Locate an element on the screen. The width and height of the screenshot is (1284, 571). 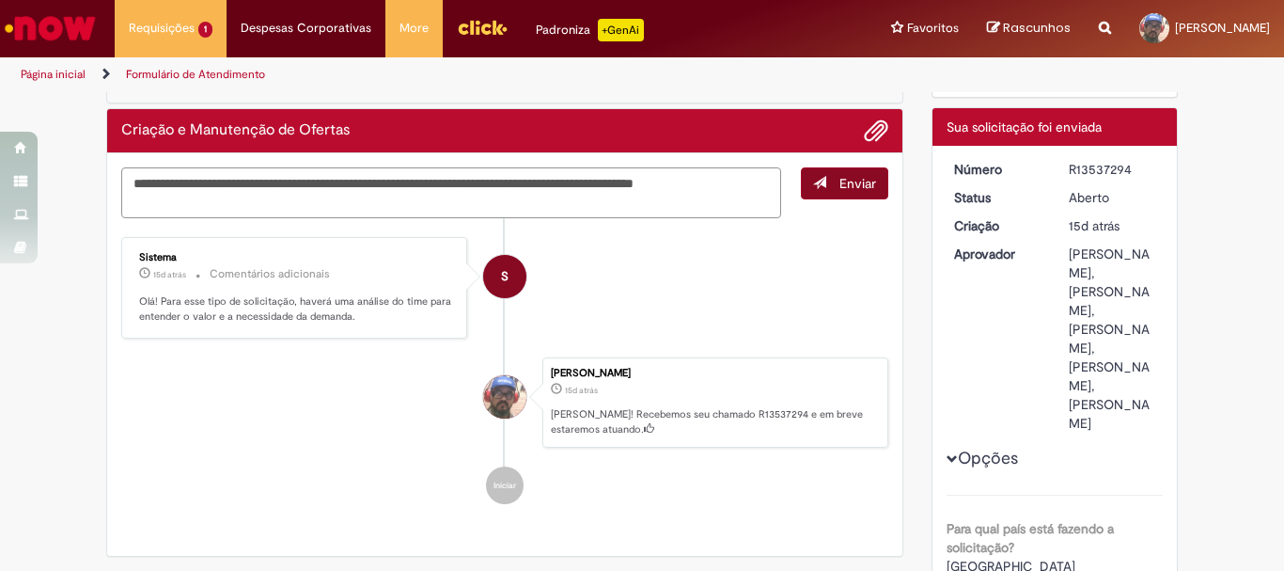
div: System is located at coordinates (505, 276).